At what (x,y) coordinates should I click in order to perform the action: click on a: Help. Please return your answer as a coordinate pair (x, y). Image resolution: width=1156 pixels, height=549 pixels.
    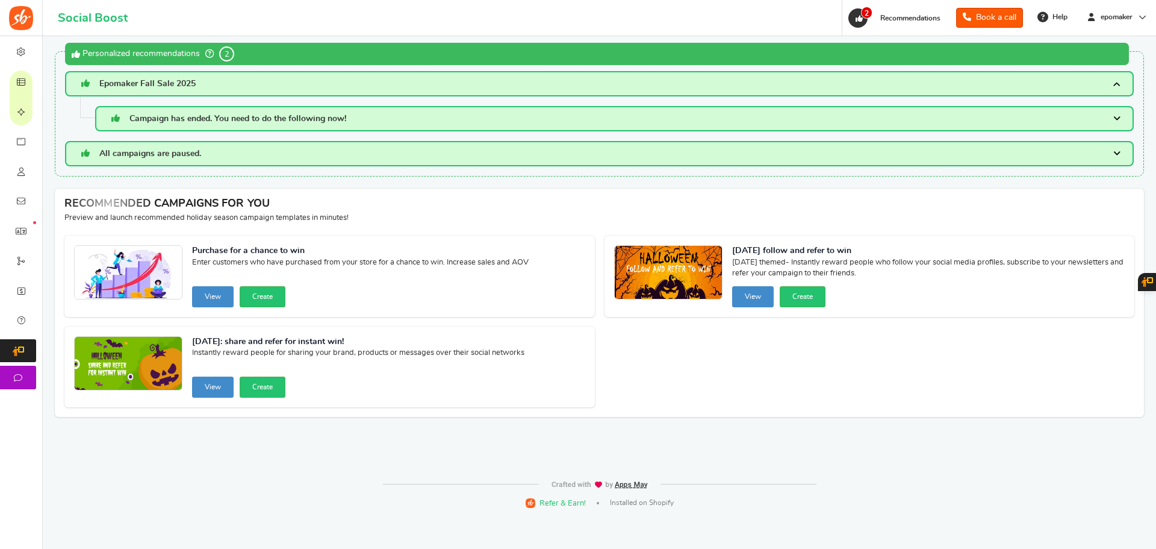
    Looking at the image, I should click on (1053, 17).